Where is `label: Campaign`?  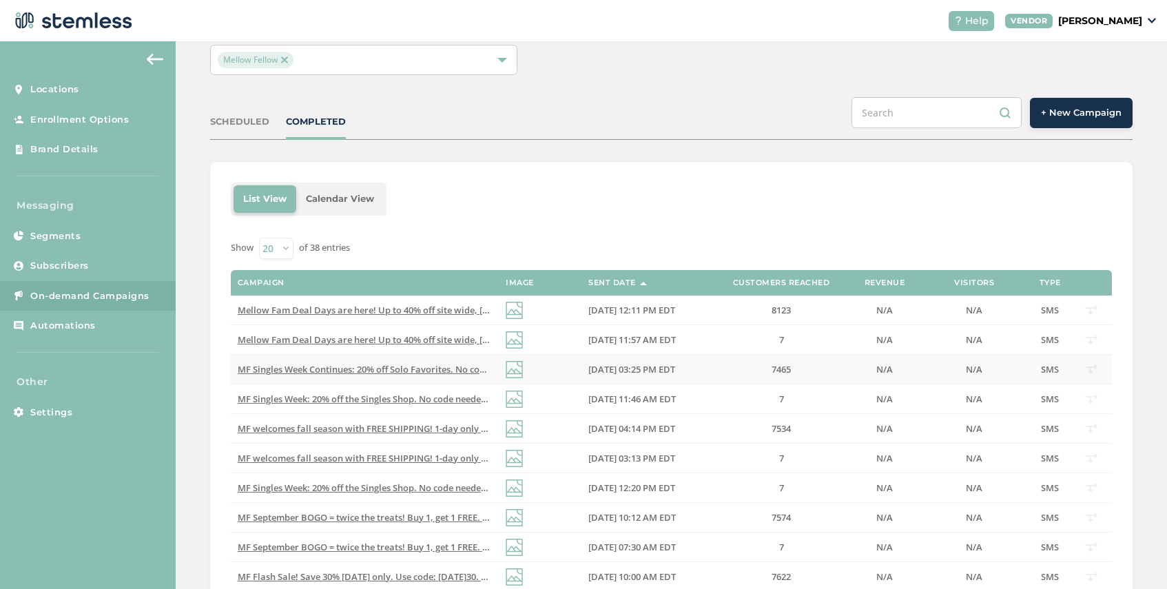
label: Campaign is located at coordinates (261, 283).